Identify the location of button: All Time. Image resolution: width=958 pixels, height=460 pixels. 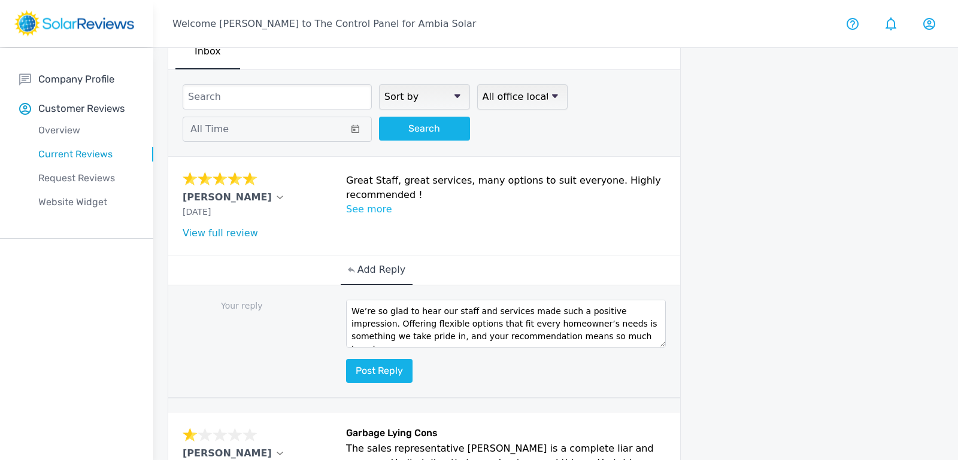
(277, 129).